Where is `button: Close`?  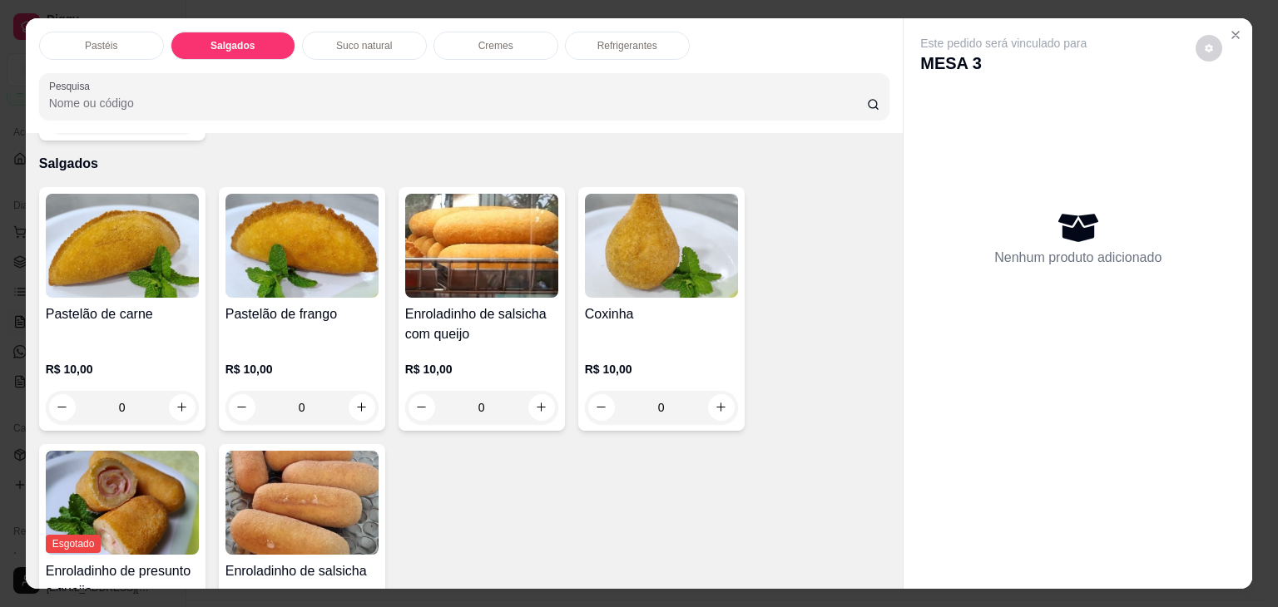 button: Close is located at coordinates (1236, 35).